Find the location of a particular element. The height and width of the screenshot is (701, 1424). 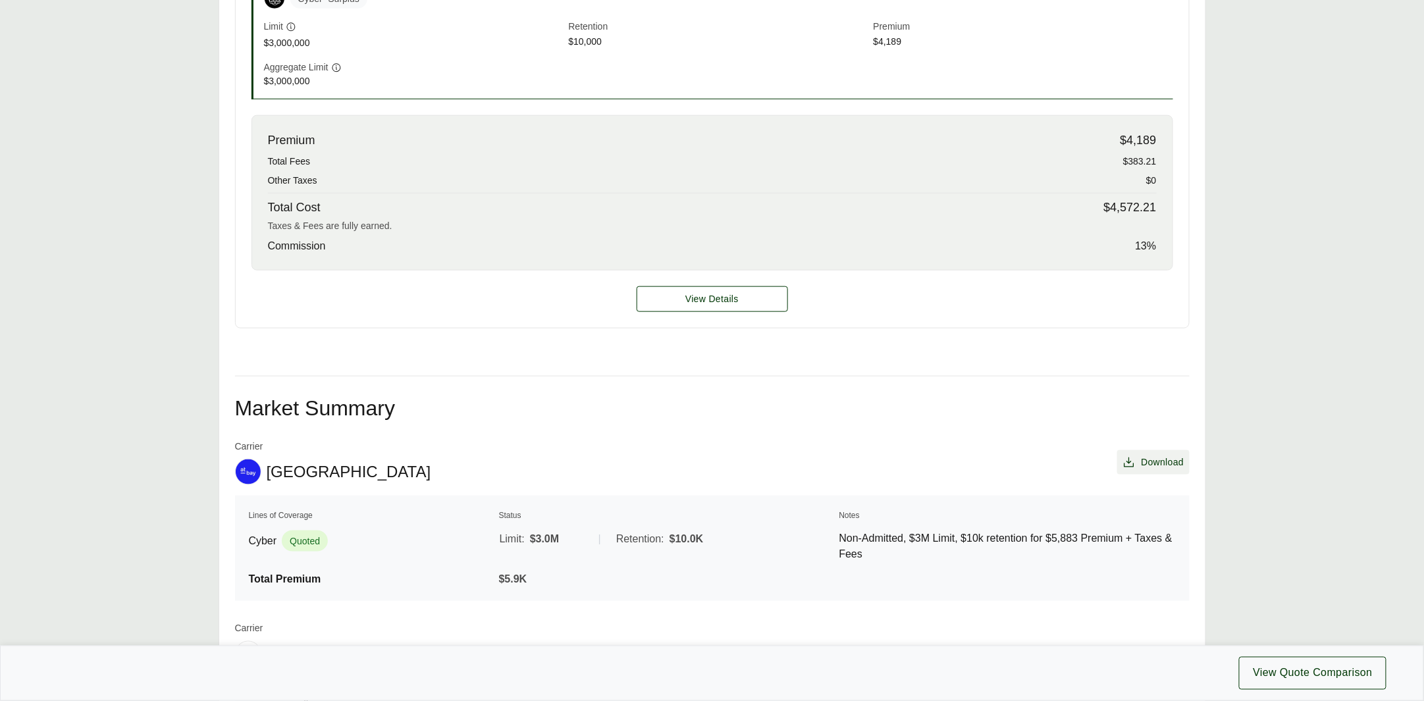

span: 13 % is located at coordinates (1146, 246).